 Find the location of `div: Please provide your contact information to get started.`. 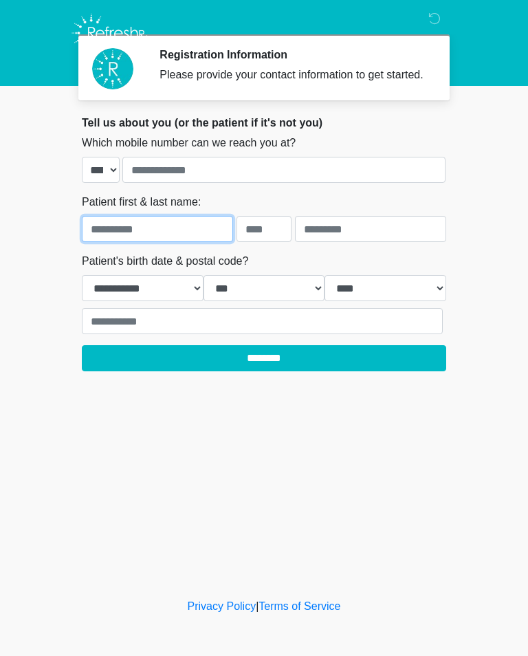

div: Please provide your contact information to get started. is located at coordinates (292, 75).